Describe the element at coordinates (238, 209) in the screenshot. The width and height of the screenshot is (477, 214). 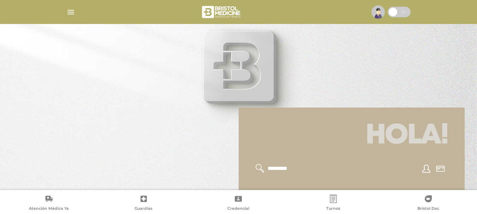
I see `span: Credencial` at that location.